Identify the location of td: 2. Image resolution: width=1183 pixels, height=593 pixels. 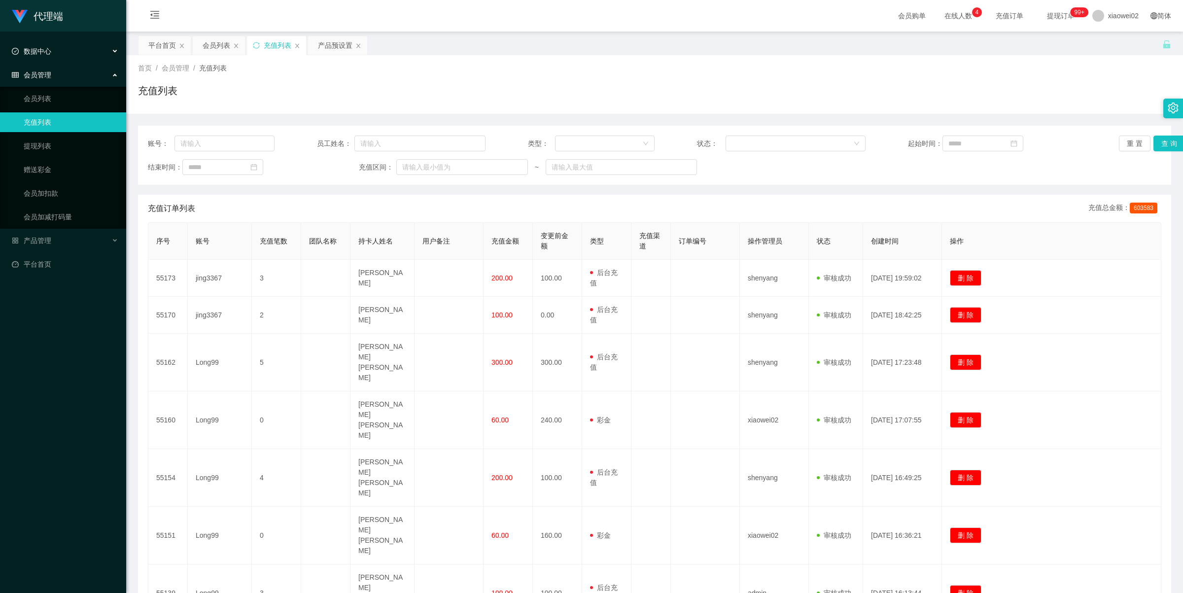
(276, 315).